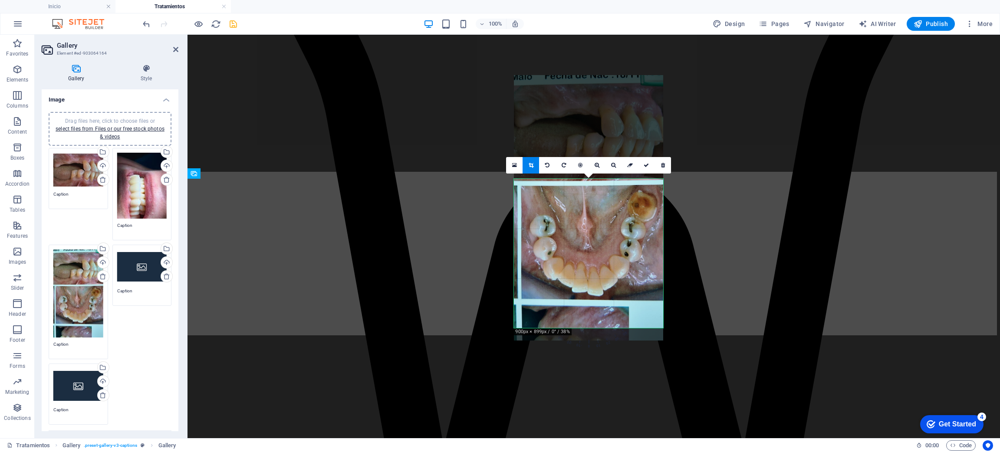 The width and height of the screenshot is (1000, 452). I want to click on span: Drag files here, click to choose files or, so click(110, 129).